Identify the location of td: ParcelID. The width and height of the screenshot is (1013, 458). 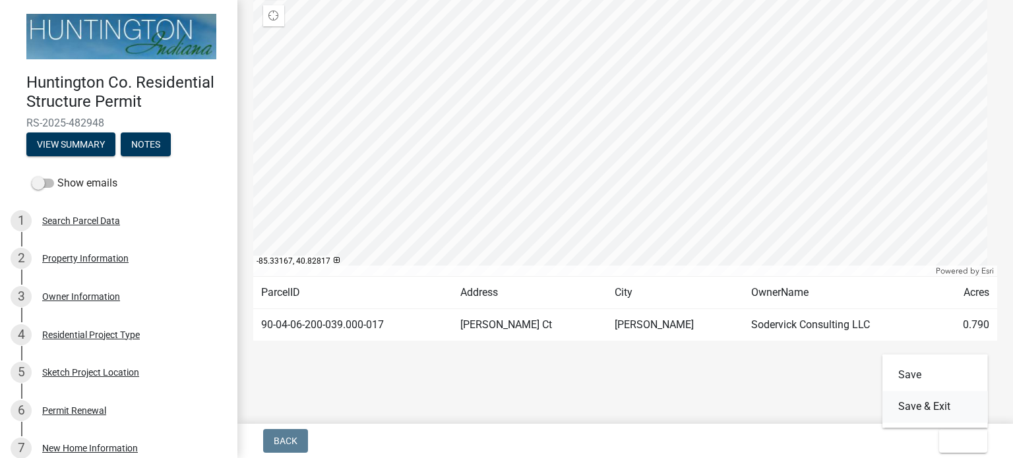
(353, 293).